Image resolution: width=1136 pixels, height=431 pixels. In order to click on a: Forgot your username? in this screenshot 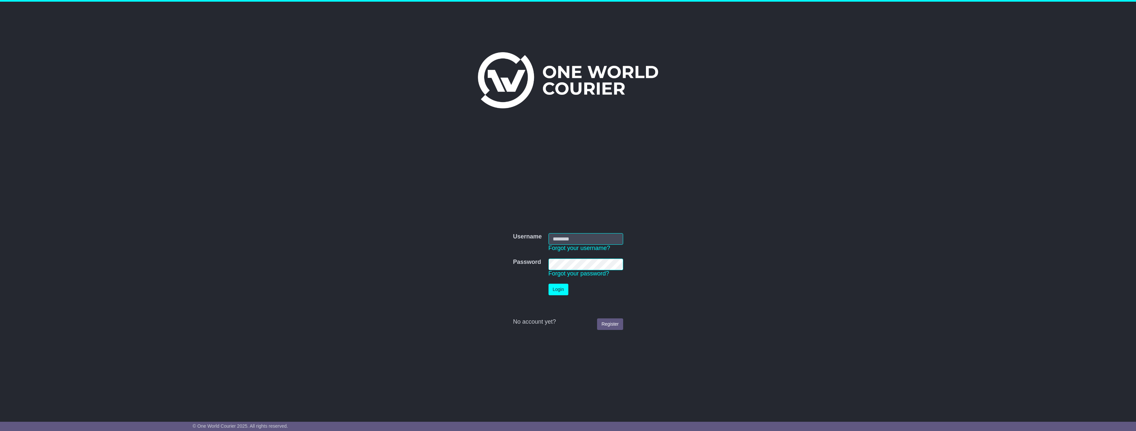, I will do `click(579, 248)`.